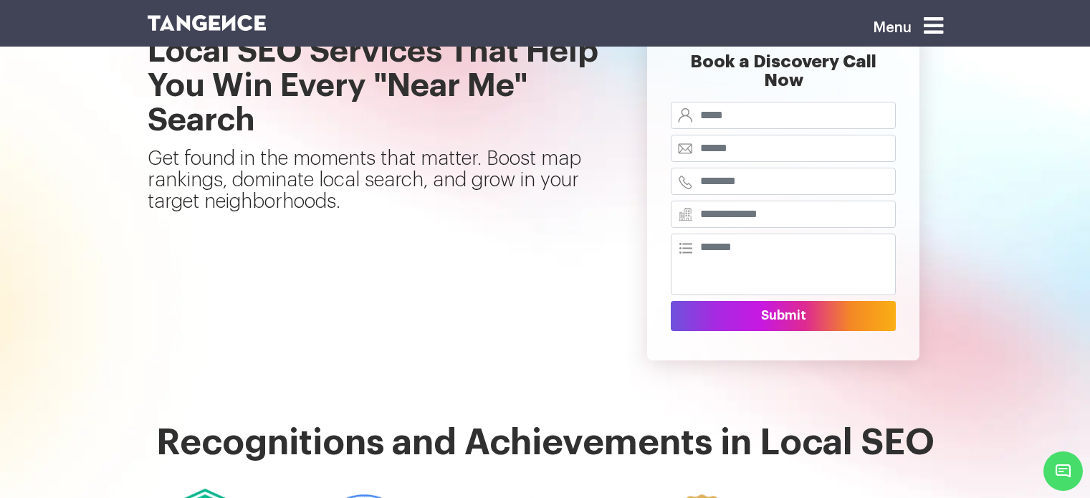  What do you see at coordinates (783, 316) in the screenshot?
I see `button: Submit` at bounding box center [783, 316].